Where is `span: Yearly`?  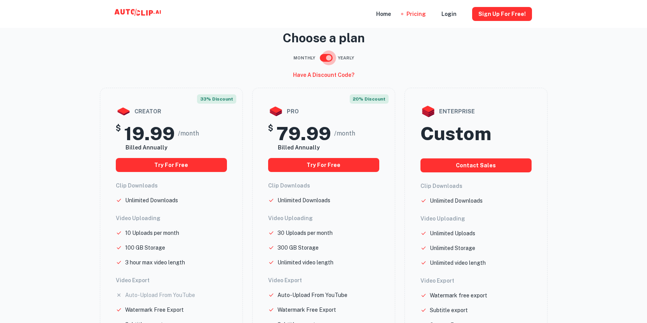
span: Yearly is located at coordinates (346, 58).